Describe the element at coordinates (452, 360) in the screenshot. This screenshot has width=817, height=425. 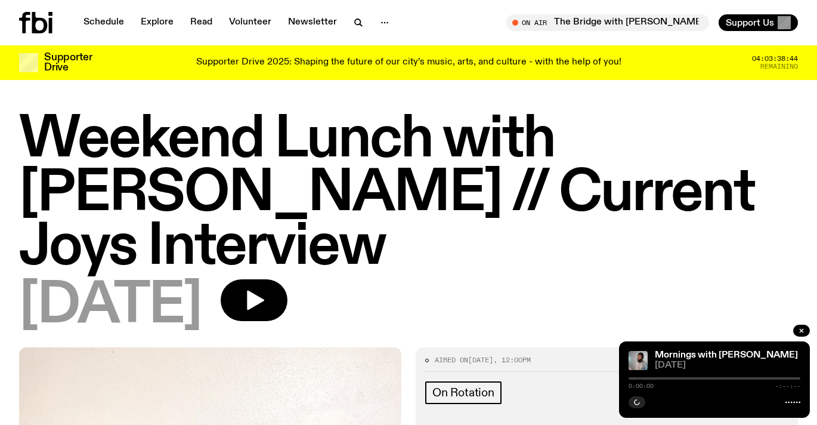
I see `span: Aired on` at that location.